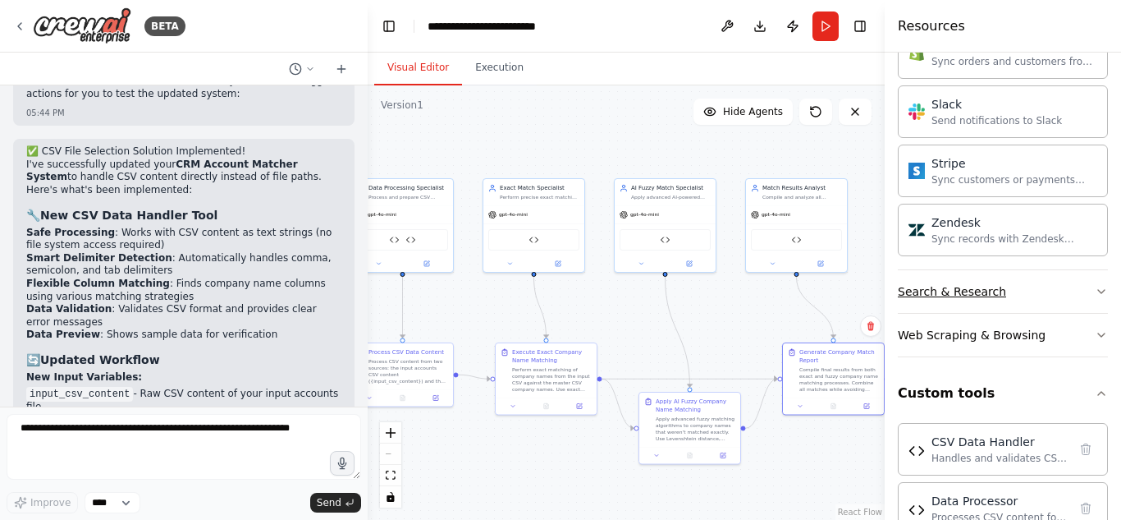 The image size is (1121, 520). I want to click on div: 05:44 PM, so click(184, 112).